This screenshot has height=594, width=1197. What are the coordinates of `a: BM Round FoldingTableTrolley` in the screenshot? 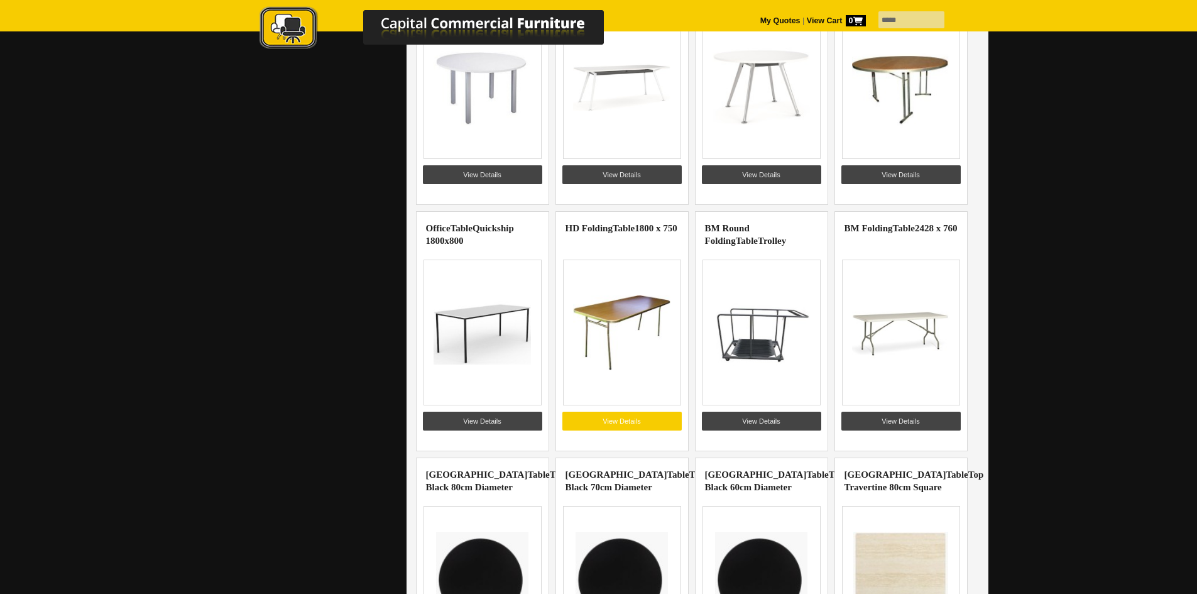 It's located at (746, 234).